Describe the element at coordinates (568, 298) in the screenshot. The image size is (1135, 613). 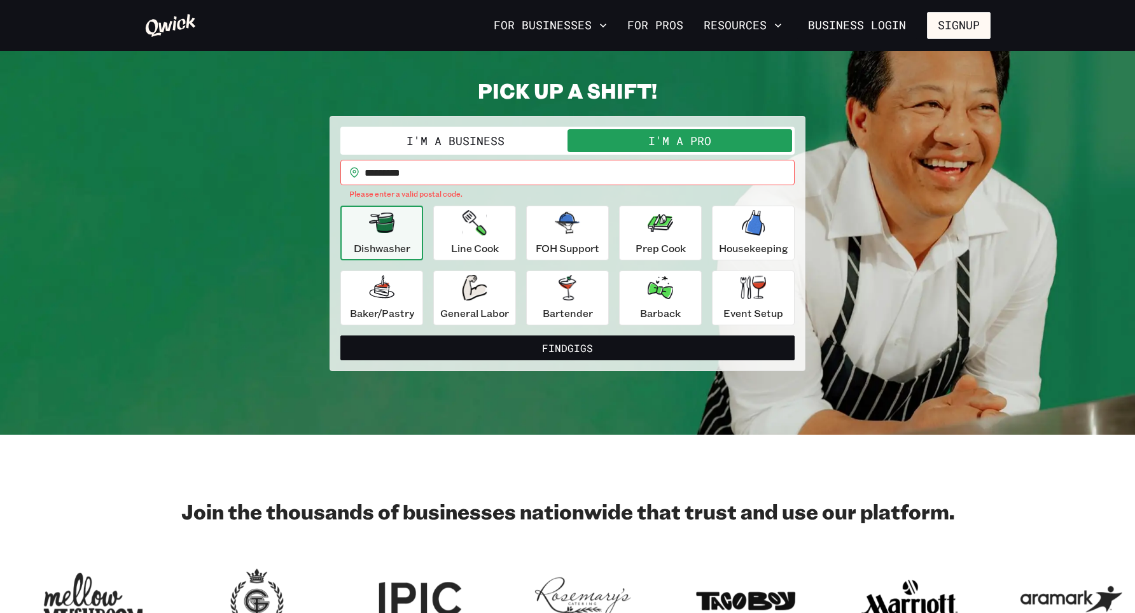
I see `button: Bartender` at that location.